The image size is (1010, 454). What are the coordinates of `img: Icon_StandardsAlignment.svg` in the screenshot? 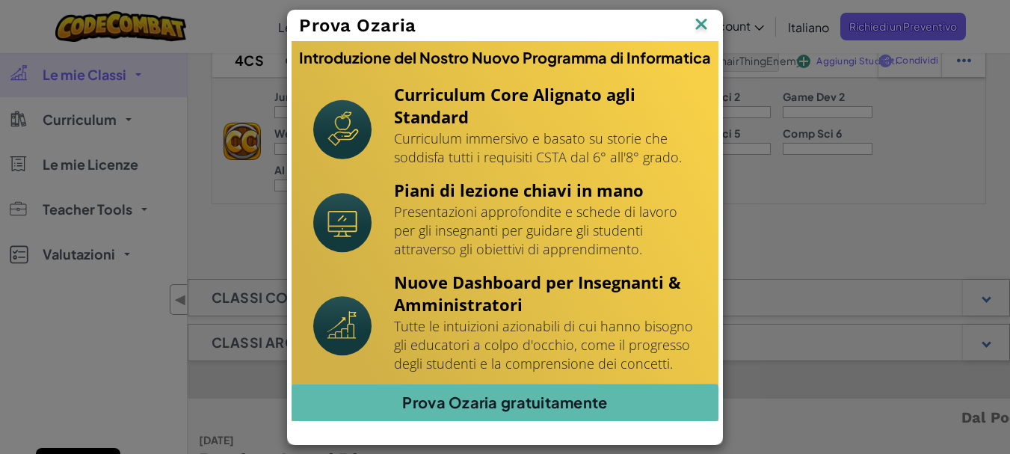 It's located at (343, 129).